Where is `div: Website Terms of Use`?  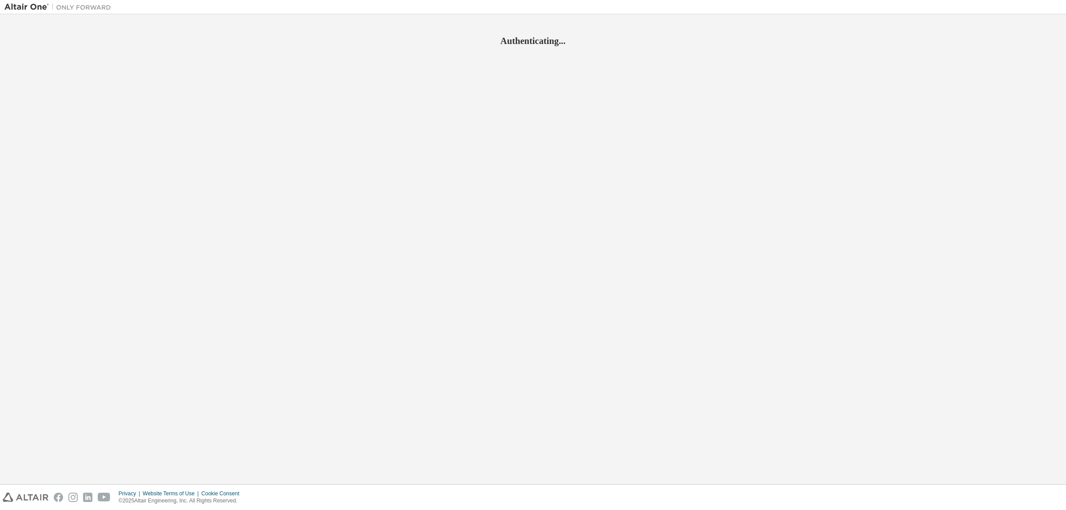 div: Website Terms of Use is located at coordinates (172, 494).